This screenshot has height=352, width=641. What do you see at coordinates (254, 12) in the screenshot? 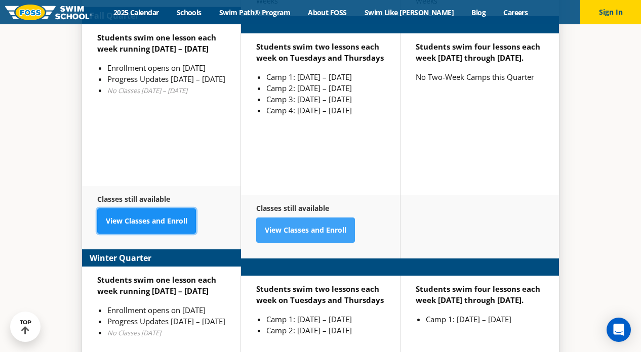
I see `a: Swim Path® Program` at bounding box center [254, 12].